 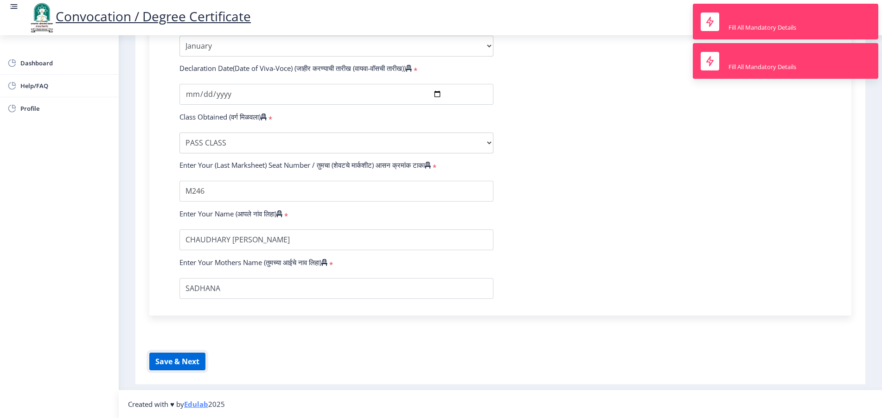 I want to click on input: Enter Your Mothers Name, so click(x=336, y=288).